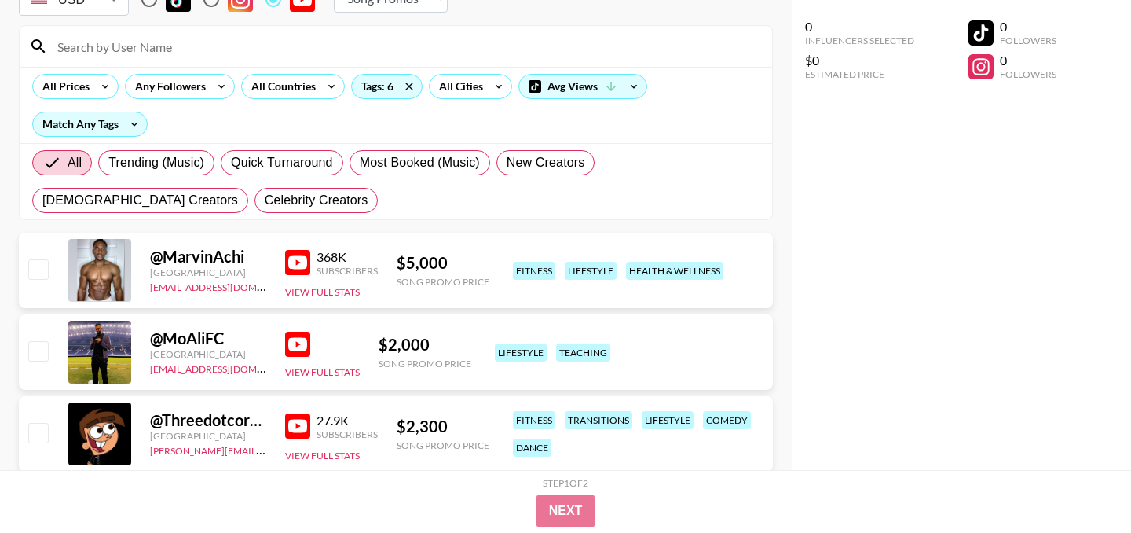  Describe the element at coordinates (347, 420) in the screenshot. I see `div: 27.9K` at that location.